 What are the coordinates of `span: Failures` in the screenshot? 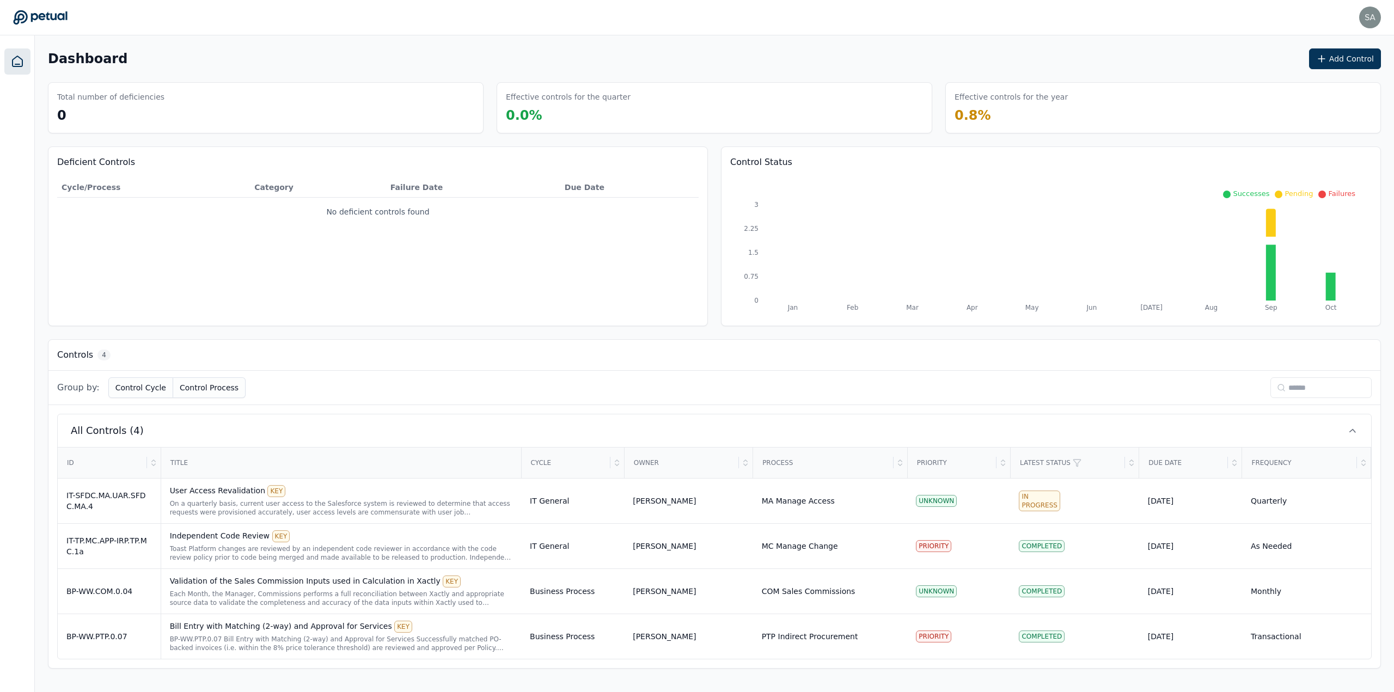 It's located at (1341, 193).